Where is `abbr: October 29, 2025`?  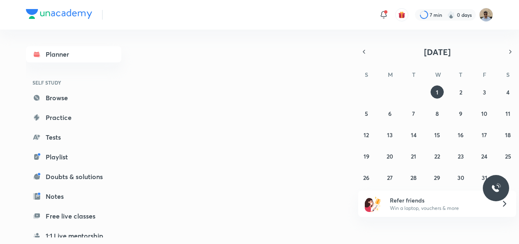 abbr: October 29, 2025 is located at coordinates (437, 178).